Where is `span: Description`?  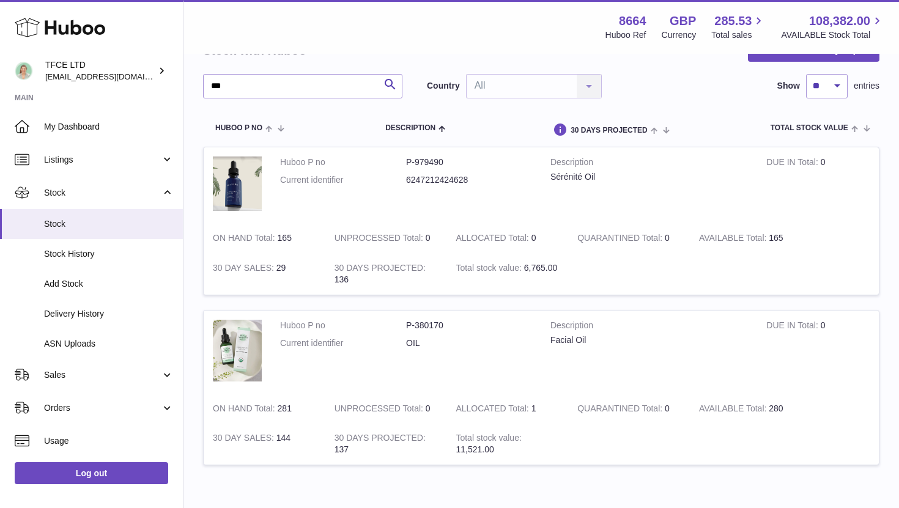 span: Description is located at coordinates (410, 128).